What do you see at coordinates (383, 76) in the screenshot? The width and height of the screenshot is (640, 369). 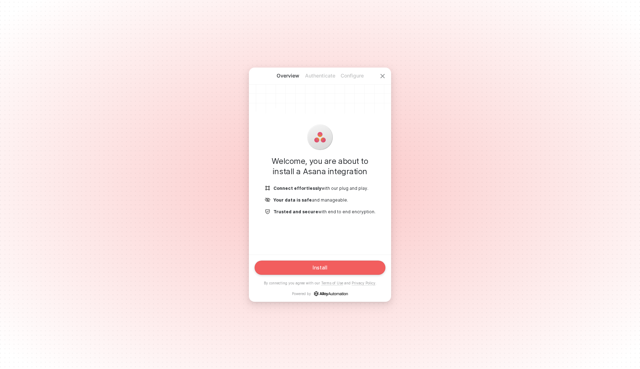 I see `span: icon-close` at bounding box center [383, 76].